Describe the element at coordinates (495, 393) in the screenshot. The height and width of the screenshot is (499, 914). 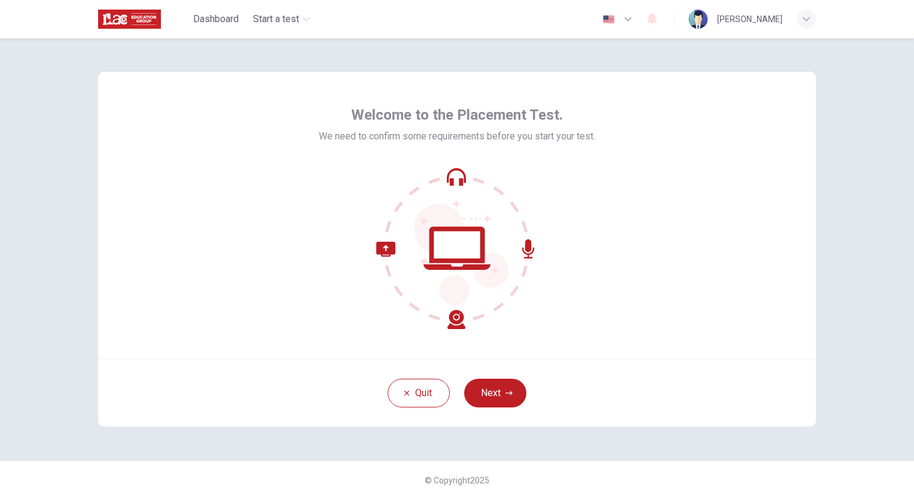
I see `button: Next` at that location.